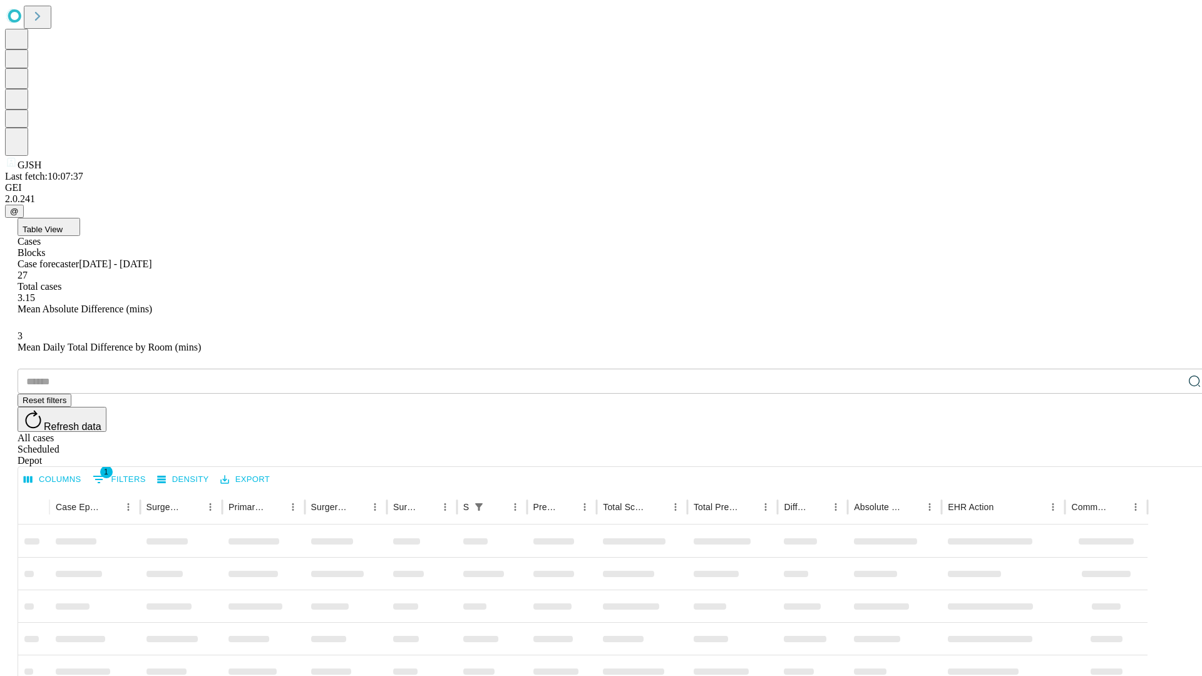 This screenshot has height=676, width=1202. Describe the element at coordinates (970, 507) in the screenshot. I see `div: EHR Action` at that location.